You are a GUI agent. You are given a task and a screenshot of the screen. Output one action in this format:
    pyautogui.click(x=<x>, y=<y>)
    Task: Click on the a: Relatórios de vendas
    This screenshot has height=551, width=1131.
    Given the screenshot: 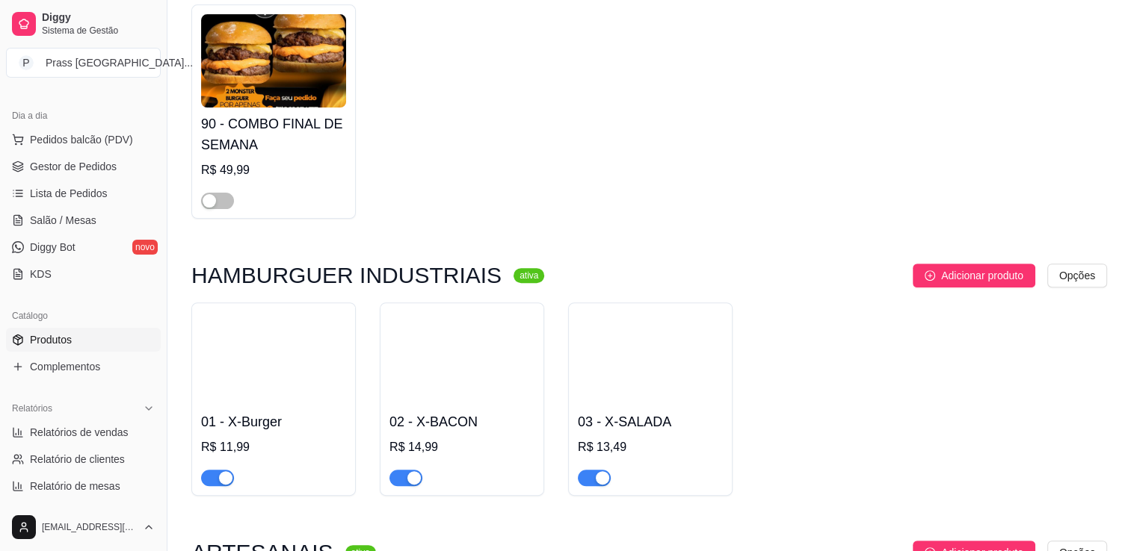 What is the action you would take?
    pyautogui.click(x=83, y=433)
    